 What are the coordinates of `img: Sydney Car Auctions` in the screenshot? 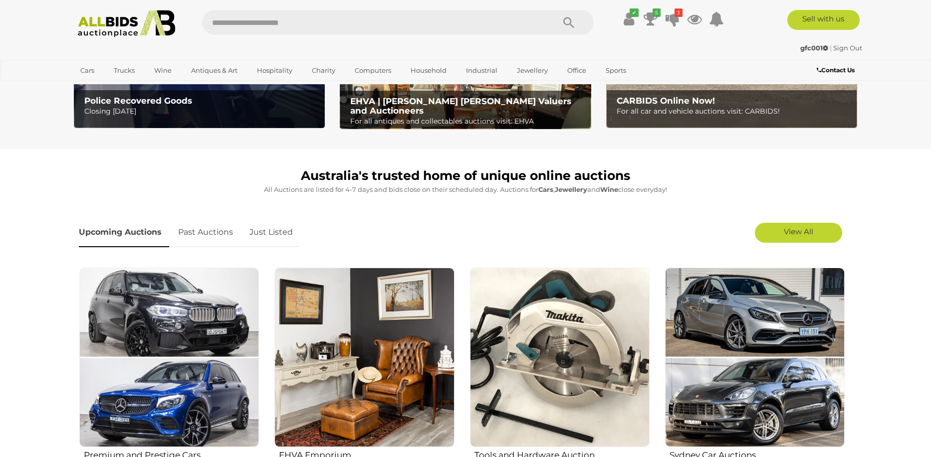 It's located at (755, 358).